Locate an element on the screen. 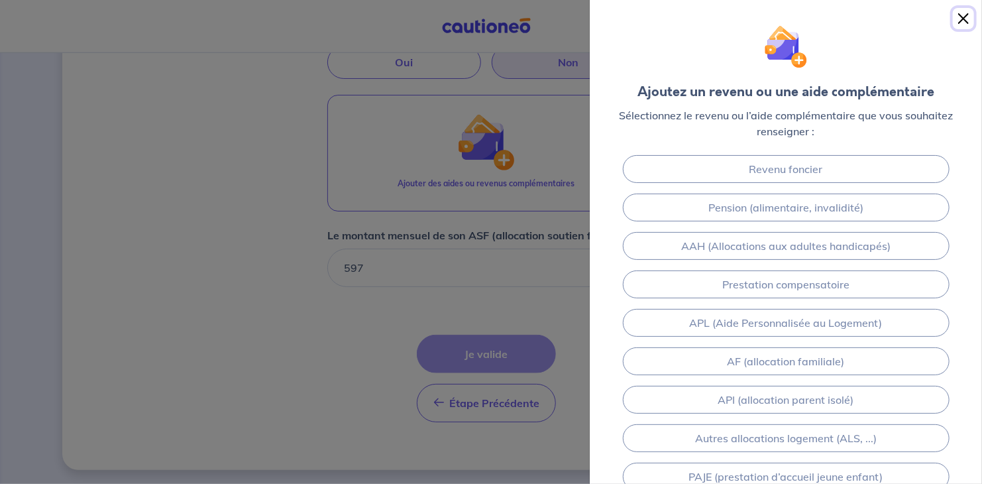 This screenshot has height=484, width=982. div: Ajoutez un revenu ou une aide complémentaire is located at coordinates (786, 92).